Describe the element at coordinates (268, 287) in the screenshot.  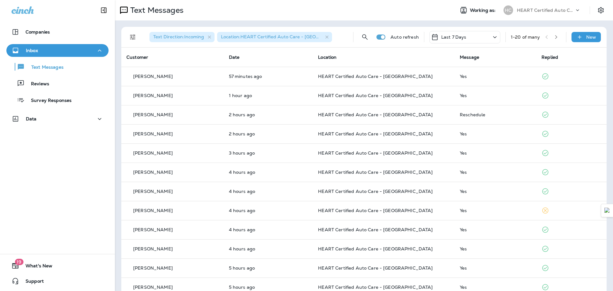
I see `p: Sep 16, 2025 09:22 AM` at that location.